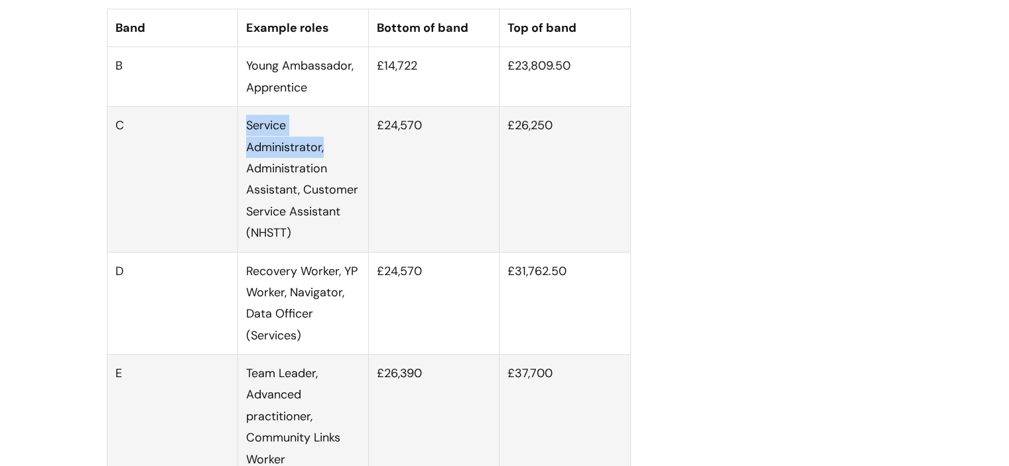 This screenshot has width=1009, height=466. I want to click on th: Bottom of band, so click(434, 27).